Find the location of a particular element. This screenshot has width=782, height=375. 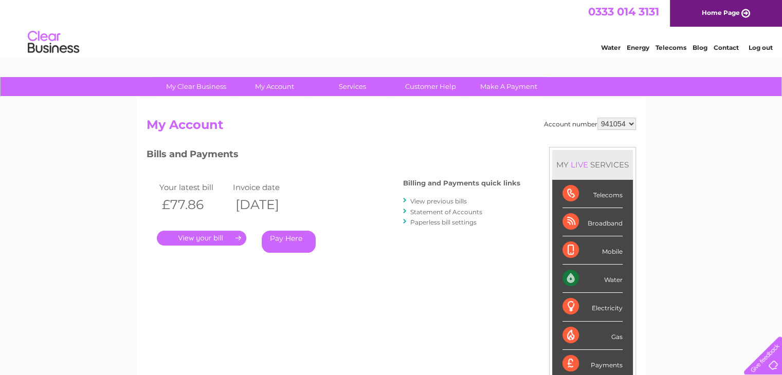

div: Electricity is located at coordinates (592, 307).